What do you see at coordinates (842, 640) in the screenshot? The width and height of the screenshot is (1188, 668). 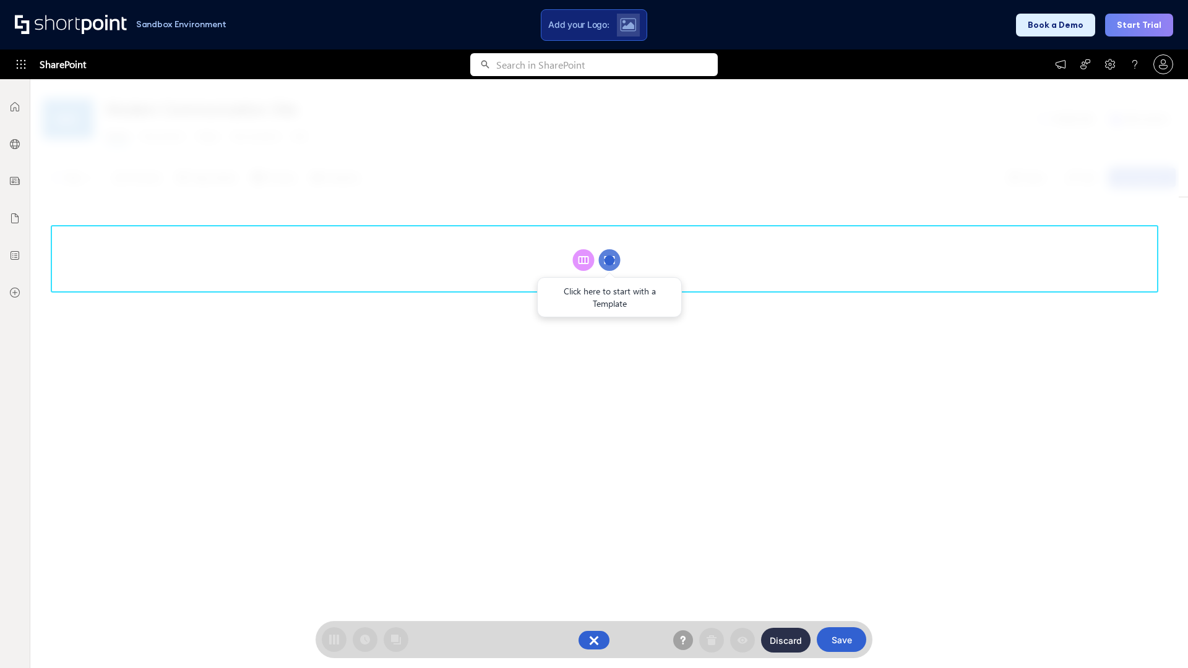 I see `button: Save` at bounding box center [842, 640].